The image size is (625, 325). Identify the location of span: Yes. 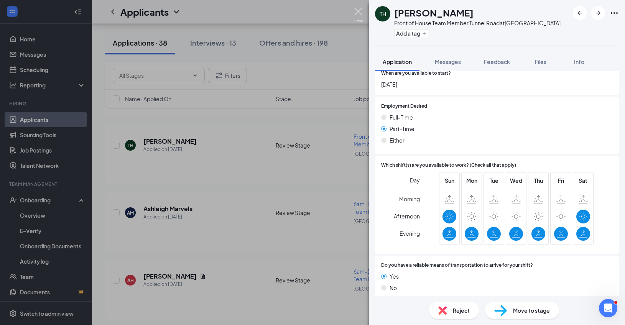
(394, 276).